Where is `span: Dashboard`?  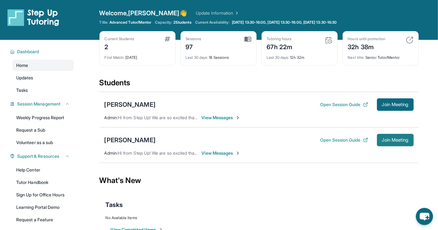
span: Dashboard is located at coordinates (28, 52).